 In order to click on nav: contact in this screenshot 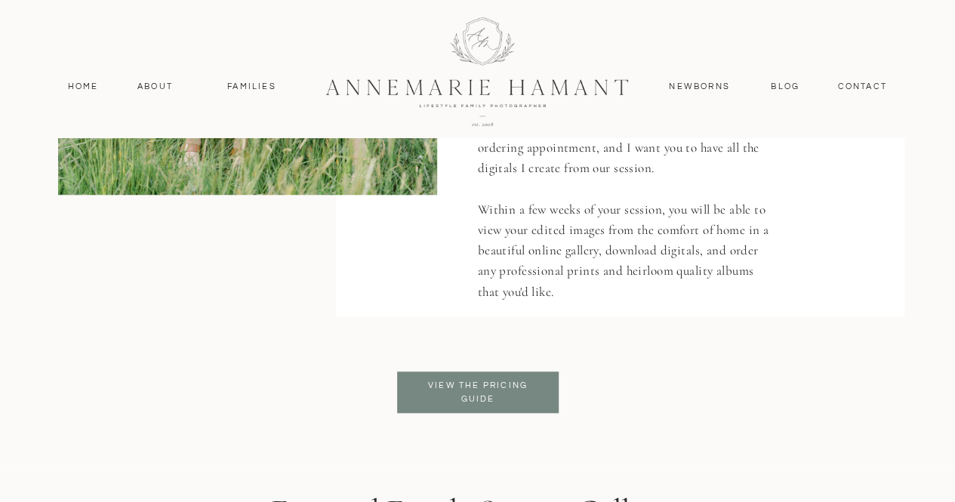, I will do `click(862, 87)`.